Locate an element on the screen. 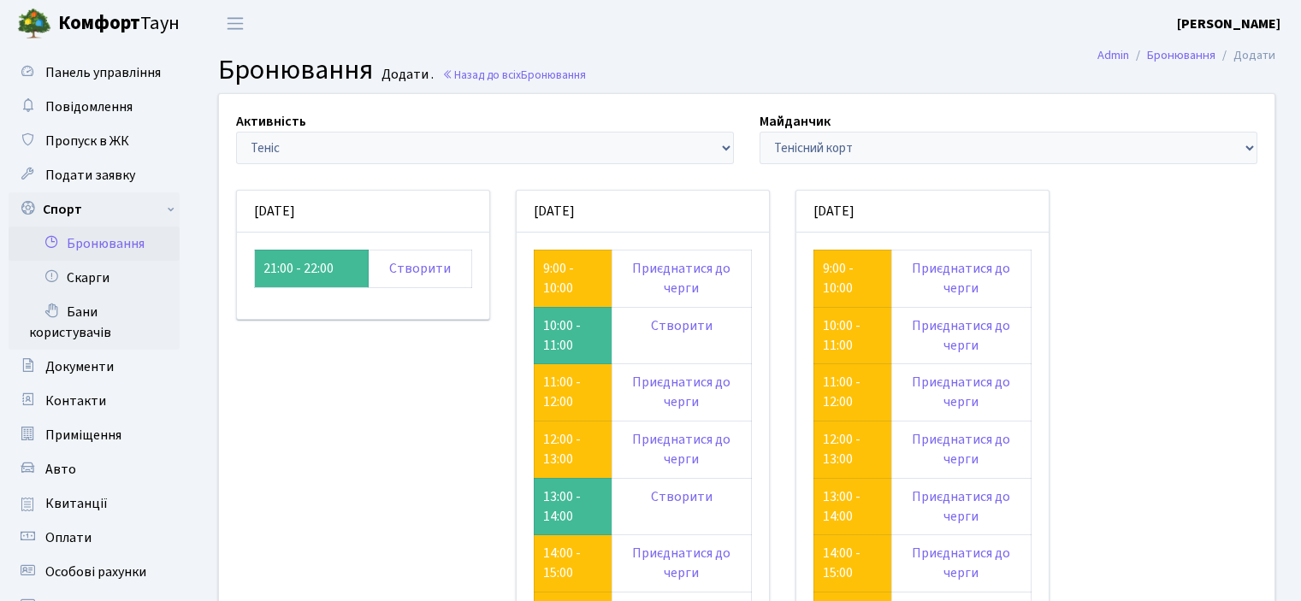  a: Скарги is located at coordinates (94, 278).